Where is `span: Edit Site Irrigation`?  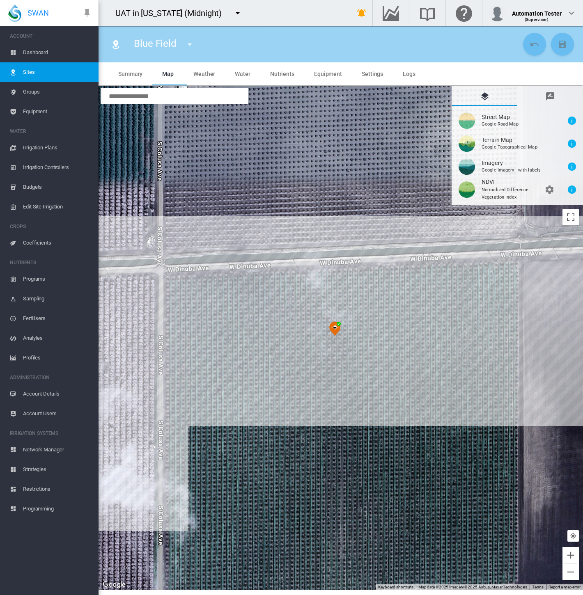
span: Edit Site Irrigation is located at coordinates (57, 207).